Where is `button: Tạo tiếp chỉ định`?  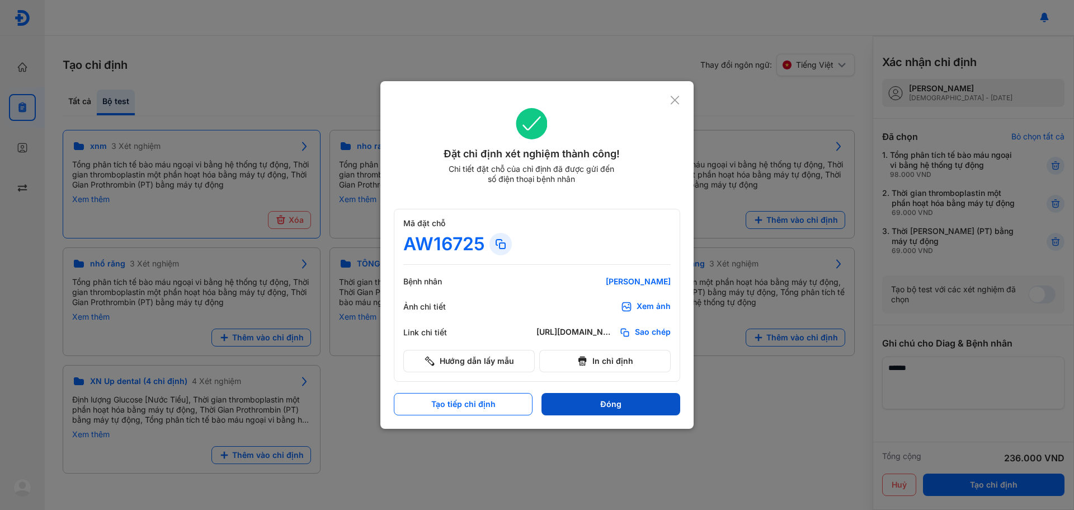
button: Tạo tiếp chỉ định is located at coordinates (463, 404).